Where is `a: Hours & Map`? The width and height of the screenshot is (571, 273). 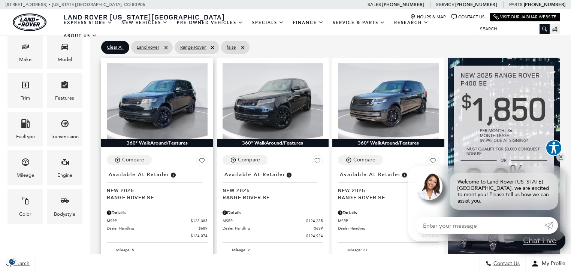 a: Hours & Map is located at coordinates (428, 17).